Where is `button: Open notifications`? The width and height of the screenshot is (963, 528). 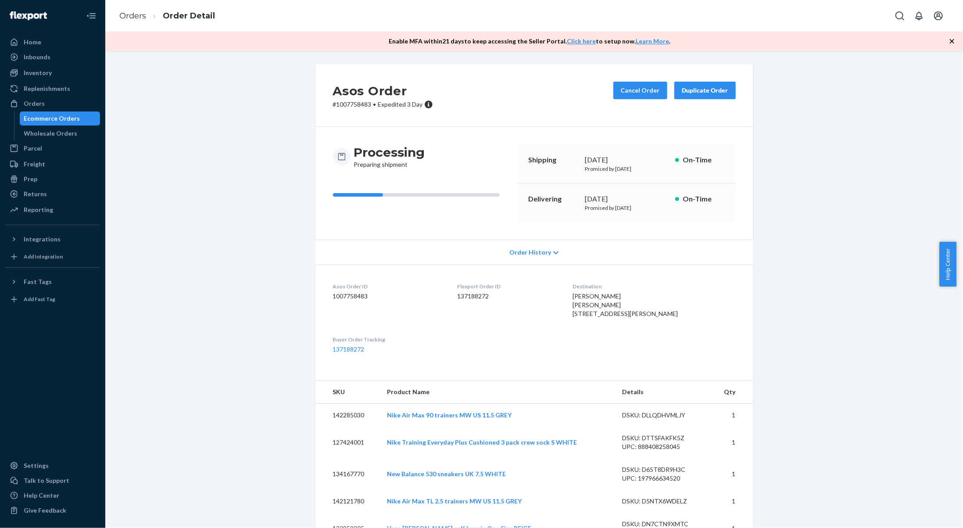
button: Open notifications is located at coordinates (919, 16).